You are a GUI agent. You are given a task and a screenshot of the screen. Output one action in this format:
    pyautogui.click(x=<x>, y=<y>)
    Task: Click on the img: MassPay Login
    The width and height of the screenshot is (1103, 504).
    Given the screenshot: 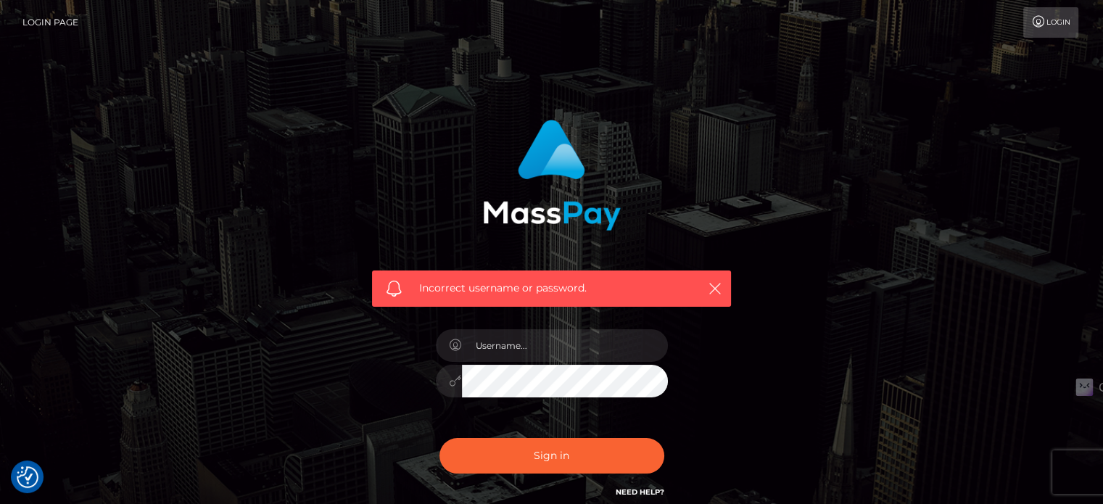 What is the action you would take?
    pyautogui.click(x=552, y=175)
    